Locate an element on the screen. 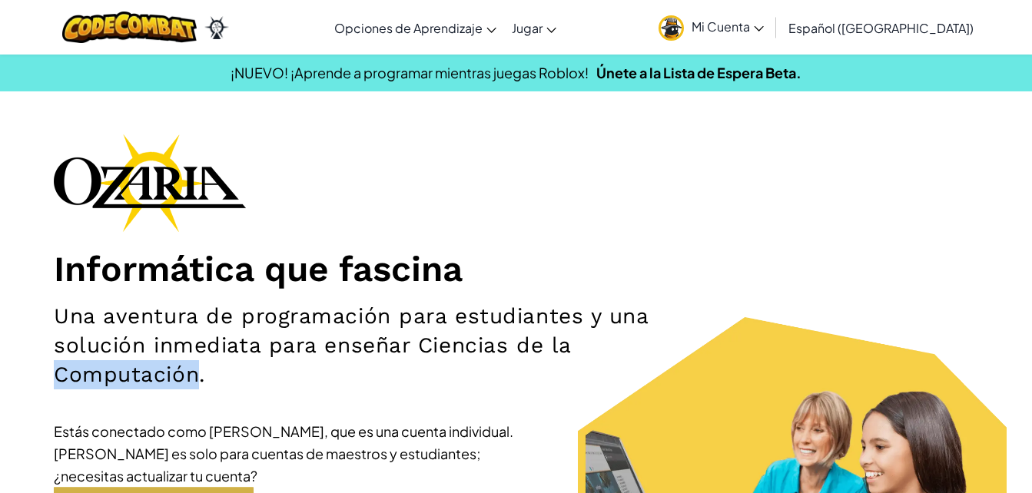 This screenshot has height=493, width=1032. span: ¡NUEVO! ¡Aprende a programar mientras juegas Roblox! is located at coordinates (410, 72).